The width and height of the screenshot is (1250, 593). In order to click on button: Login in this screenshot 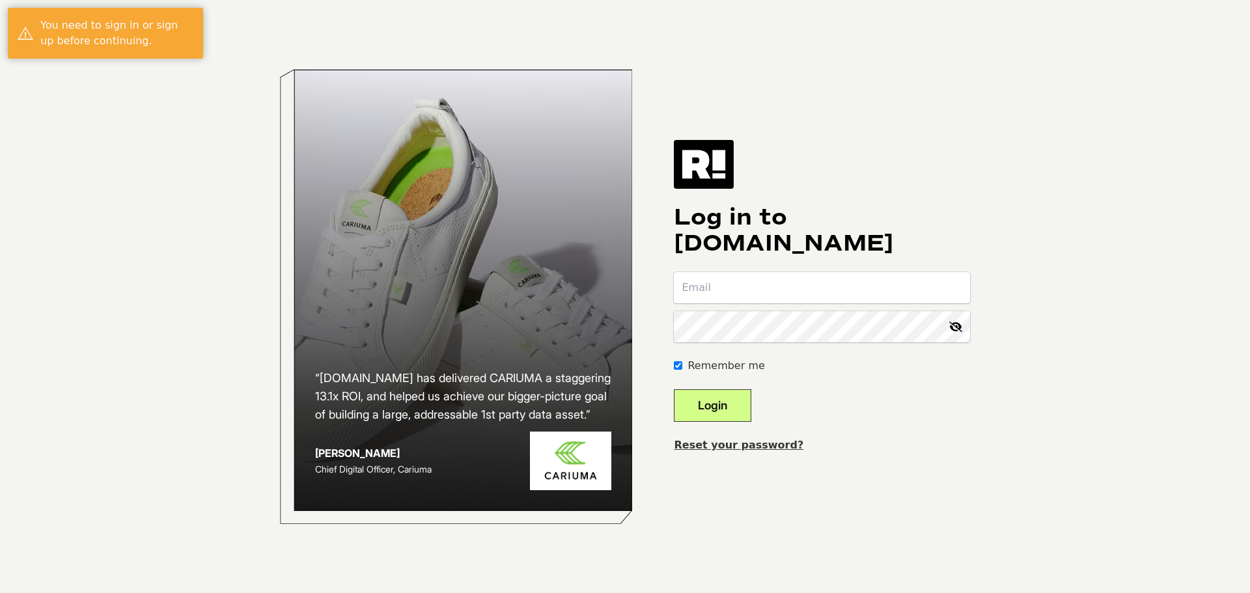, I will do `click(712, 406)`.